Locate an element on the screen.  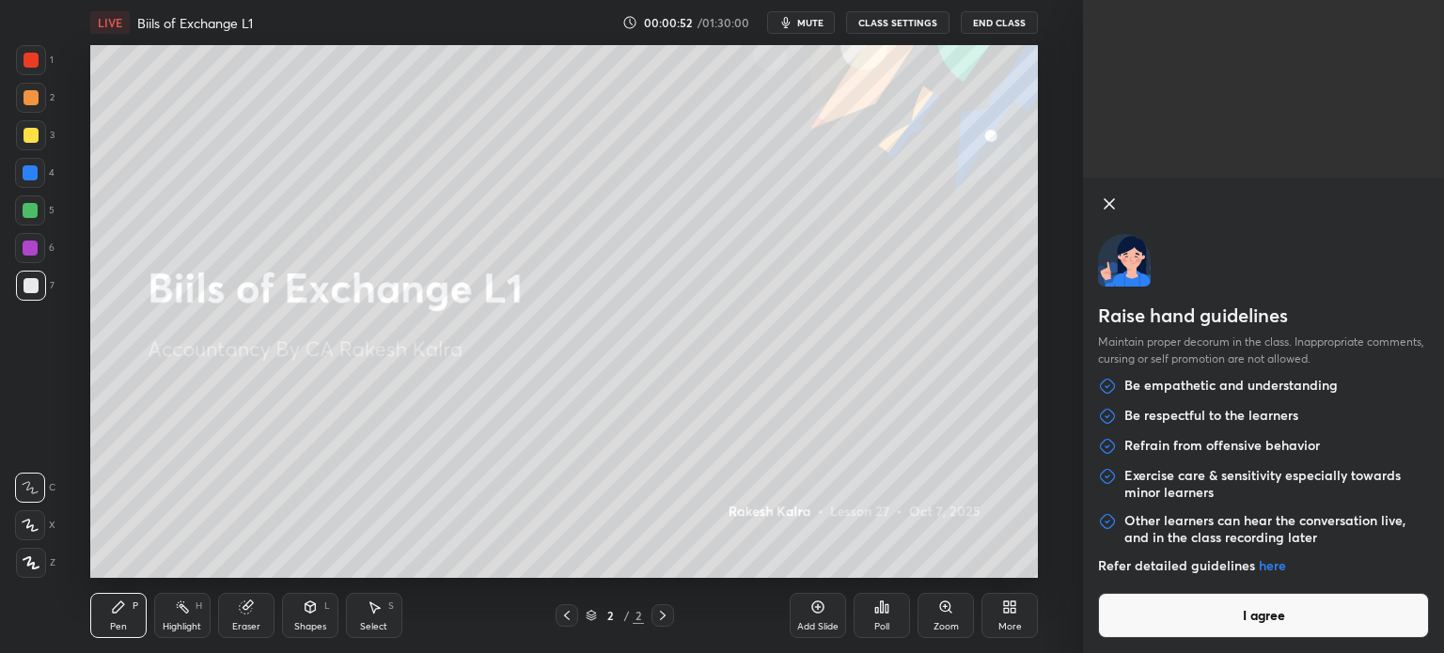
p: Maintain proper decorum in the class. Inappropriate comments, cursing or self promotion are not a... is located at coordinates (1263, 355).